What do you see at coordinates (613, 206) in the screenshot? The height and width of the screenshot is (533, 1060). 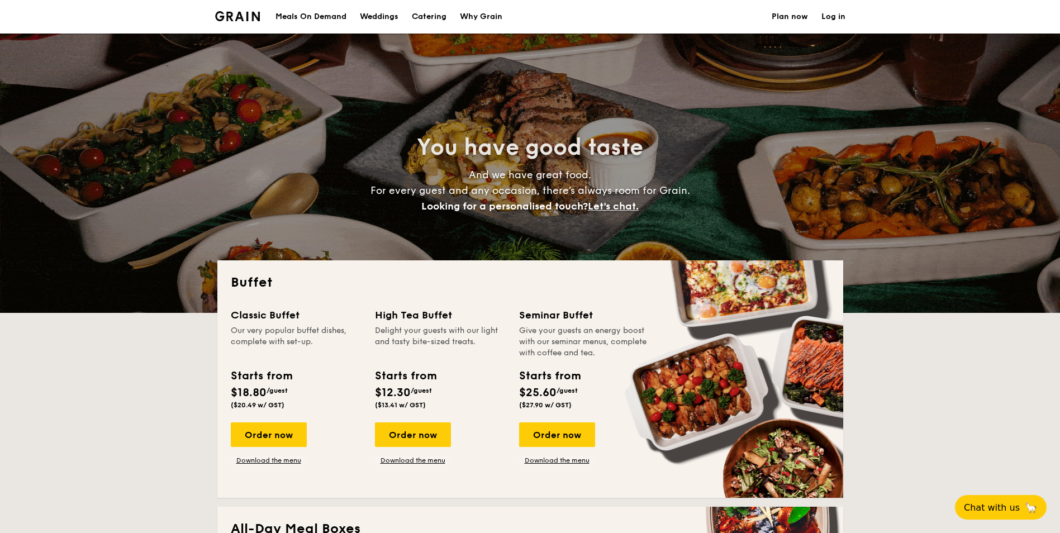 I see `span: Let's chat.` at bounding box center [613, 206].